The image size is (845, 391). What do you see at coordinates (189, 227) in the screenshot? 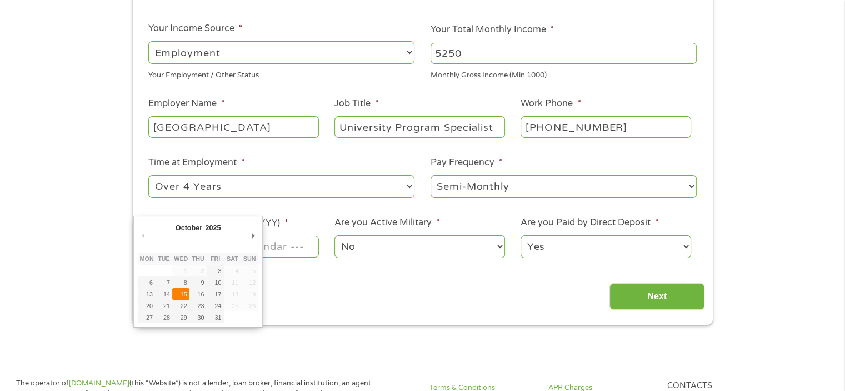
I see `div: October` at bounding box center [189, 227].